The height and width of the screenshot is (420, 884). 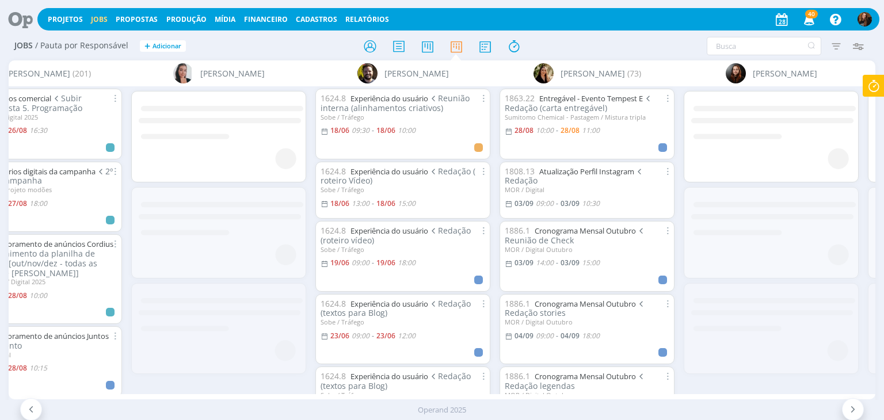 I want to click on button: 40, so click(x=808, y=20).